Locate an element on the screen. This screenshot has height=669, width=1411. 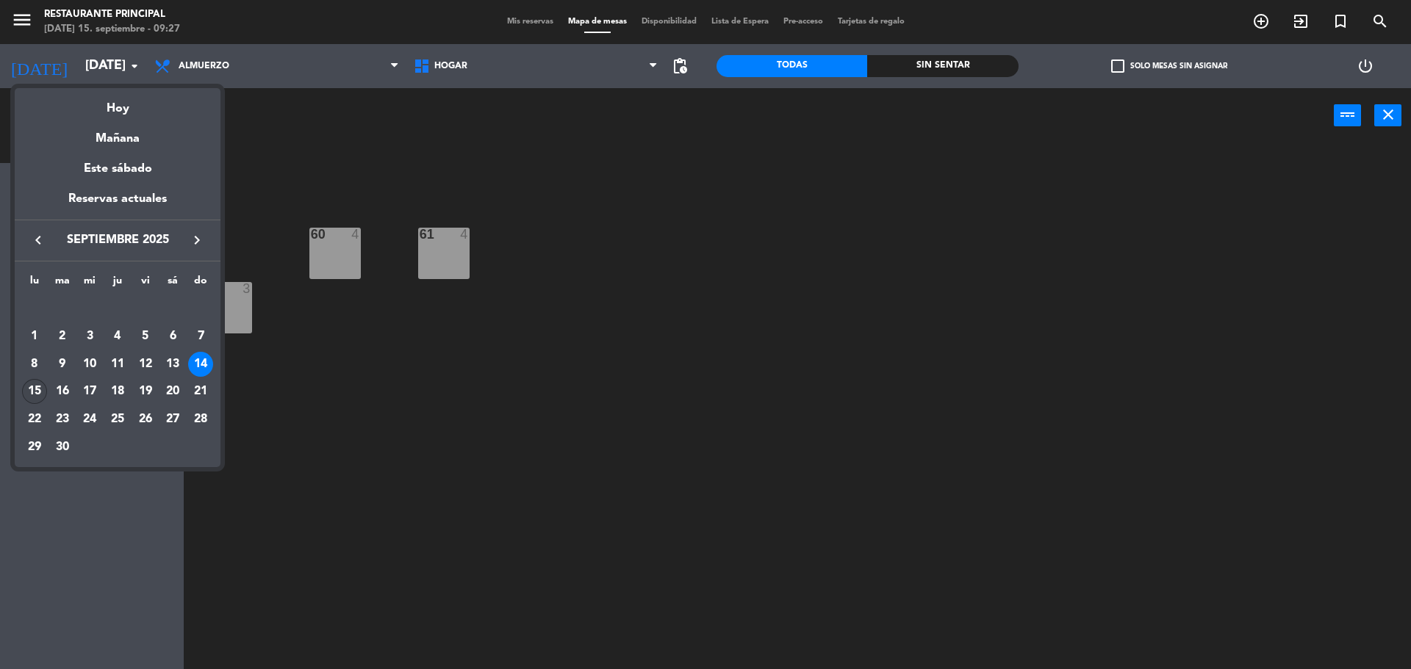
td: 29 de septiembre de 2025 is located at coordinates (35, 447).